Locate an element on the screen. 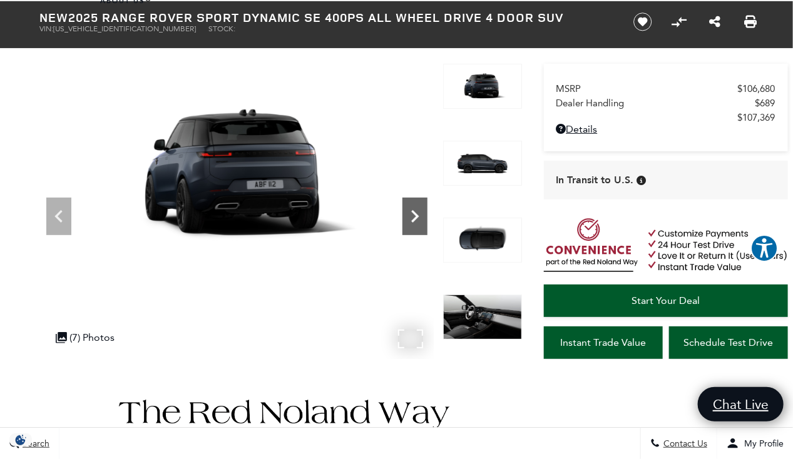  span: Schedule Test Drive is located at coordinates (727, 342).